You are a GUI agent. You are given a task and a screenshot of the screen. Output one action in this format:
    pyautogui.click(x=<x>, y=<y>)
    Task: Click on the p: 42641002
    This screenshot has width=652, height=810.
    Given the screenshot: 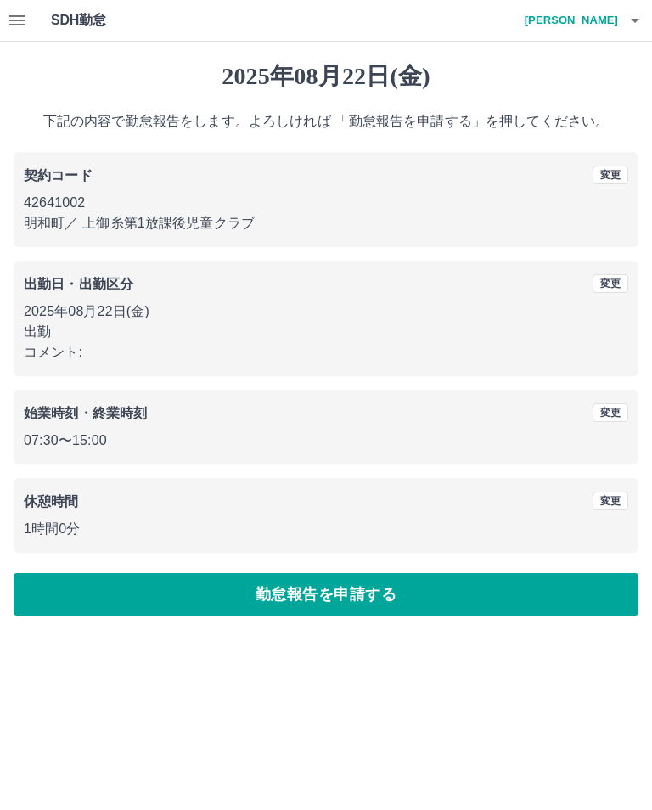 What is the action you would take?
    pyautogui.click(x=326, y=203)
    